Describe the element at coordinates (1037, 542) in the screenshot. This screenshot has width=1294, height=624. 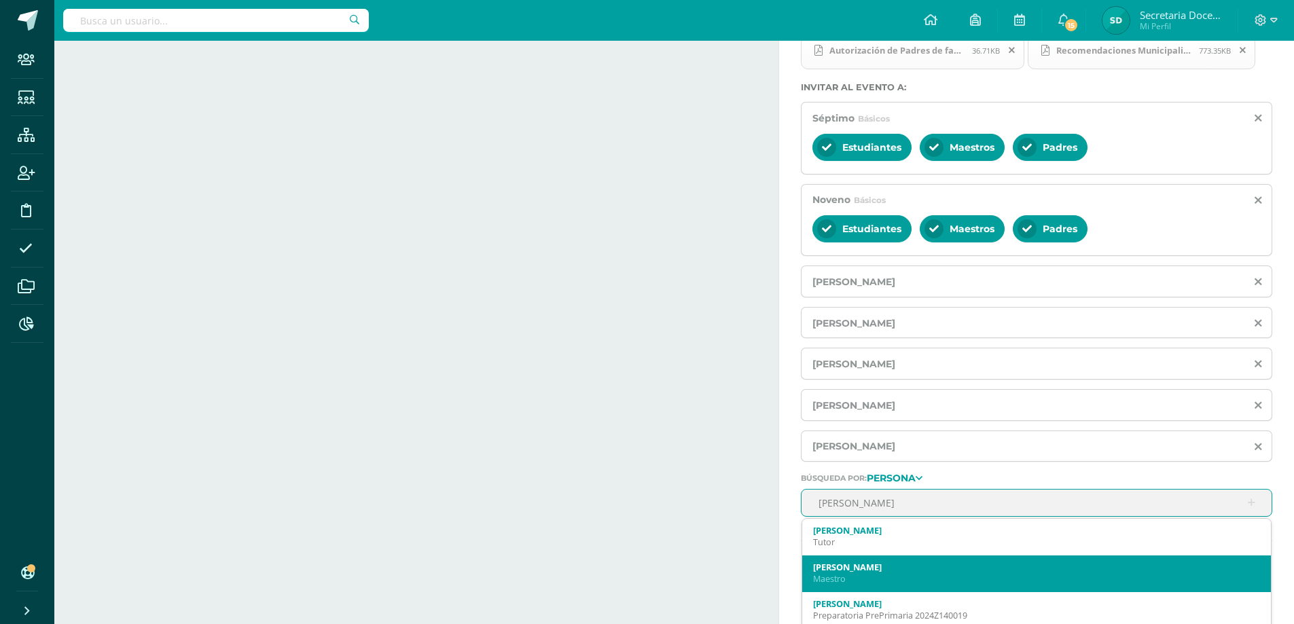
I see `div: Tutor` at that location.